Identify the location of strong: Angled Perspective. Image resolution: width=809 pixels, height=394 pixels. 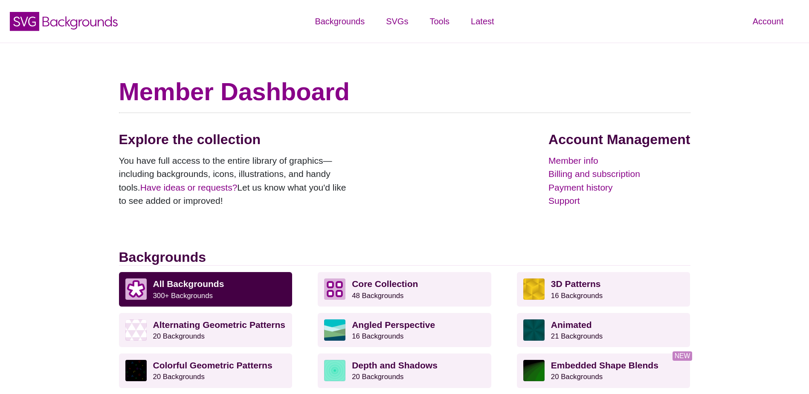
(393, 324).